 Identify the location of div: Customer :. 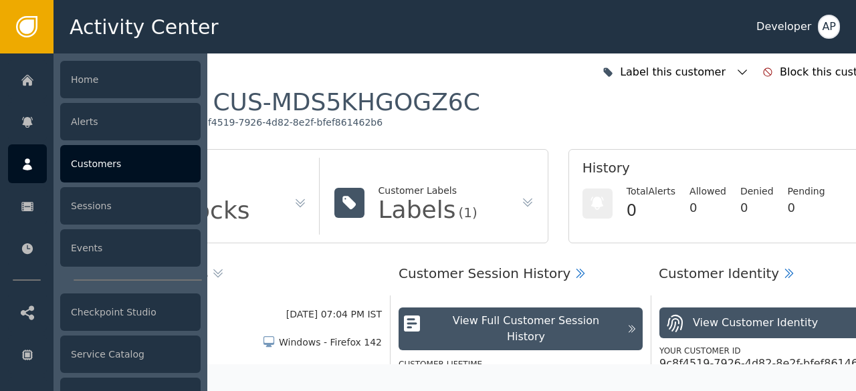
(277, 102).